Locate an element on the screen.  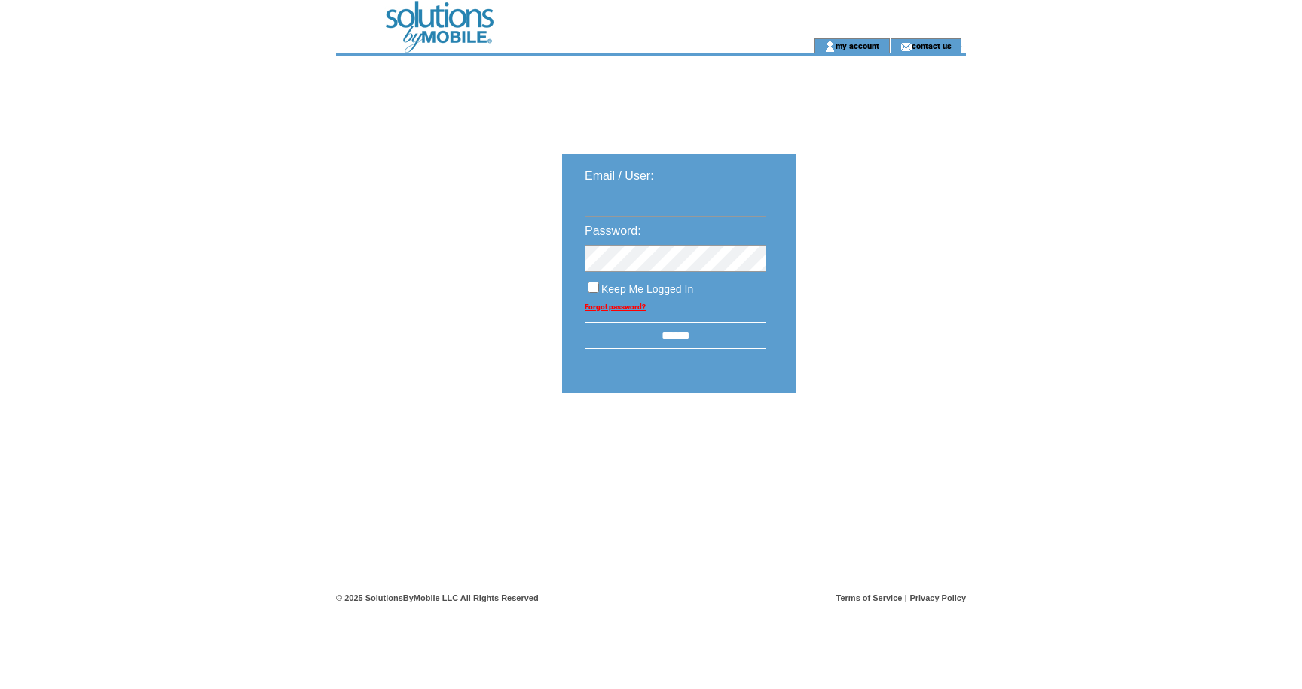
a: my account is located at coordinates (857, 45).